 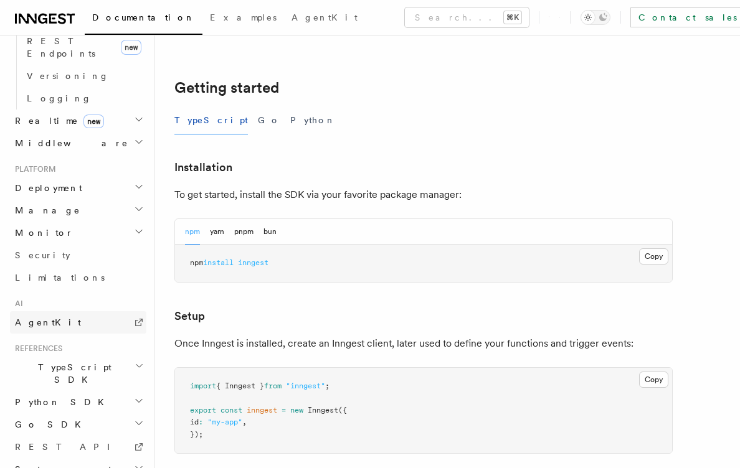 What do you see at coordinates (467, 17) in the screenshot?
I see `button: Search...⌘K` at bounding box center [467, 17].